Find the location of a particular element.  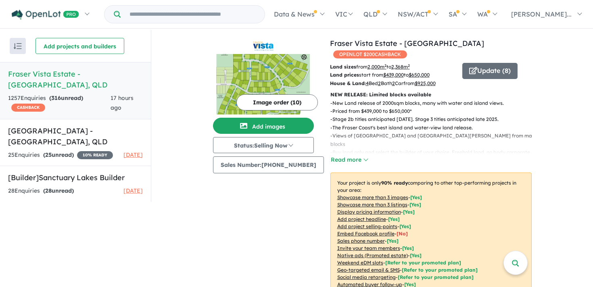

b: House & Land: is located at coordinates (348, 83).